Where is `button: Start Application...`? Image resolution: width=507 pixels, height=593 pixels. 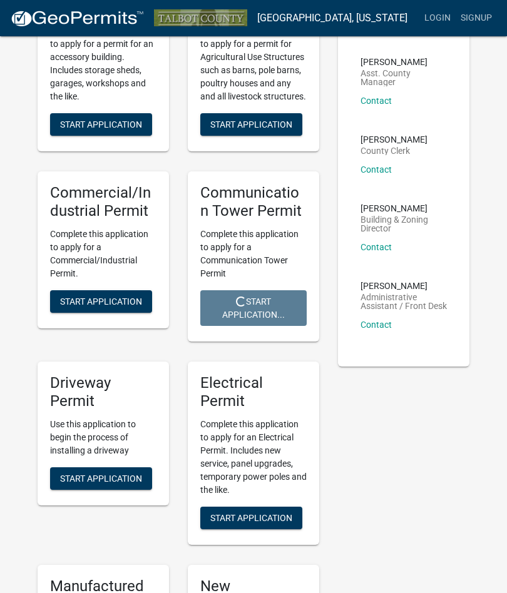 button: Start Application... is located at coordinates (253, 308).